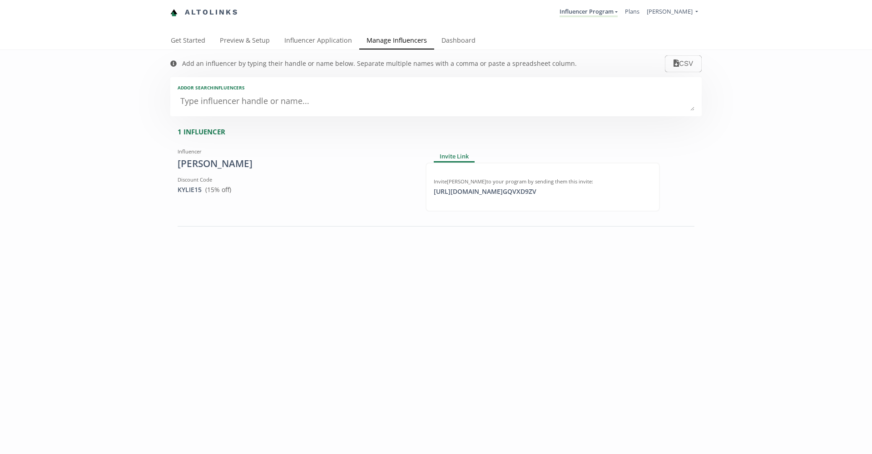 This screenshot has width=872, height=454. I want to click on button: CSV, so click(683, 64).